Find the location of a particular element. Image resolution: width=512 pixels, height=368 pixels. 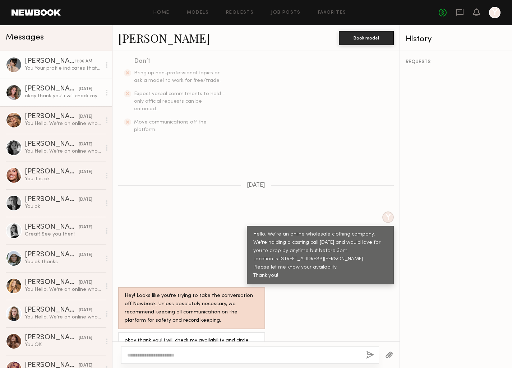

a: Y is located at coordinates (494, 13).